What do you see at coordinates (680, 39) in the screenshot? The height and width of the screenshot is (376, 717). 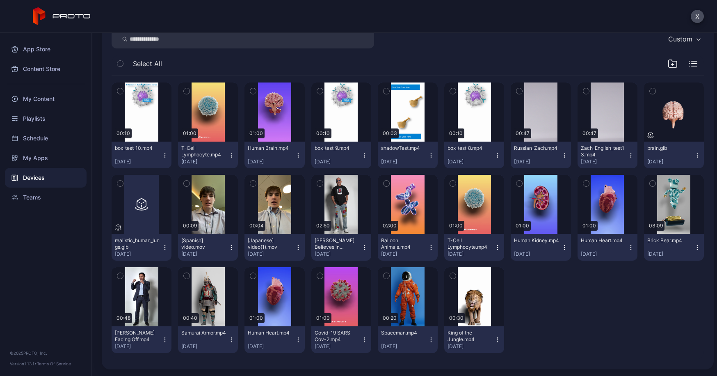 I see `div: Custom` at bounding box center [680, 39].